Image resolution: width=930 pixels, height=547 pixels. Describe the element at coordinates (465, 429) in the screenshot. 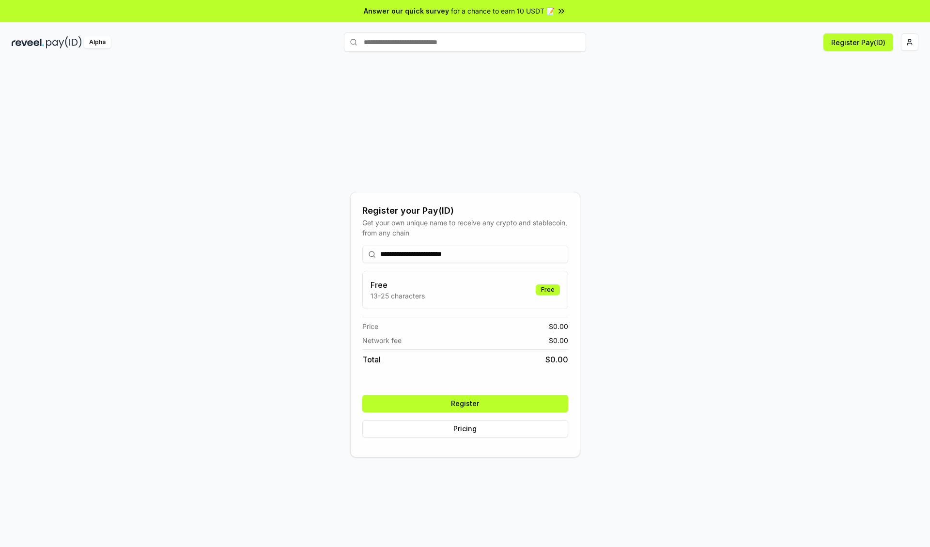

I see `button: Pricing` at that location.